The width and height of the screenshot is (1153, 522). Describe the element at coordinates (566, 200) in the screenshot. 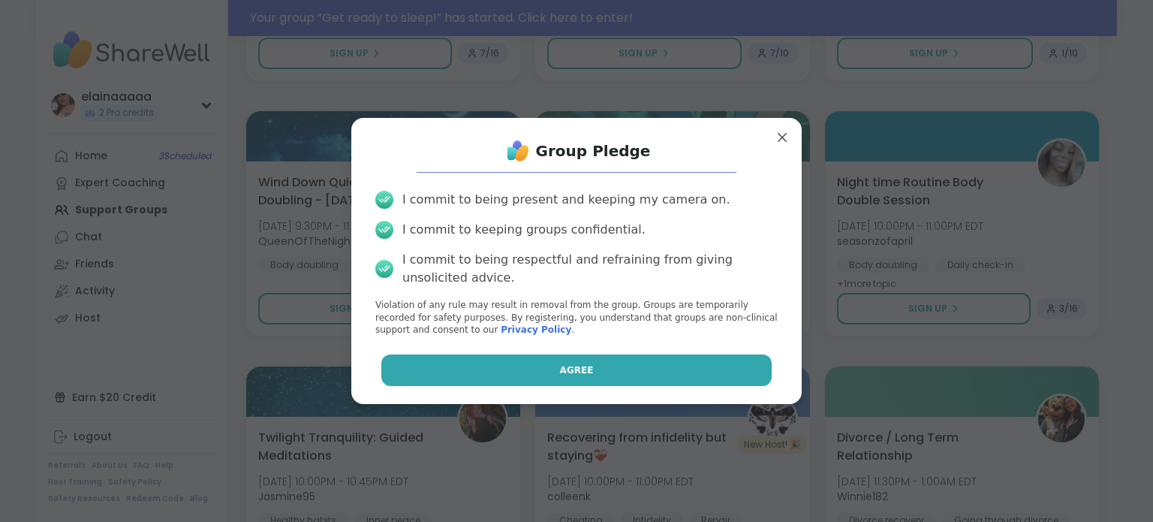

I see `div: I commit to being present and keeping my camera on.` at that location.